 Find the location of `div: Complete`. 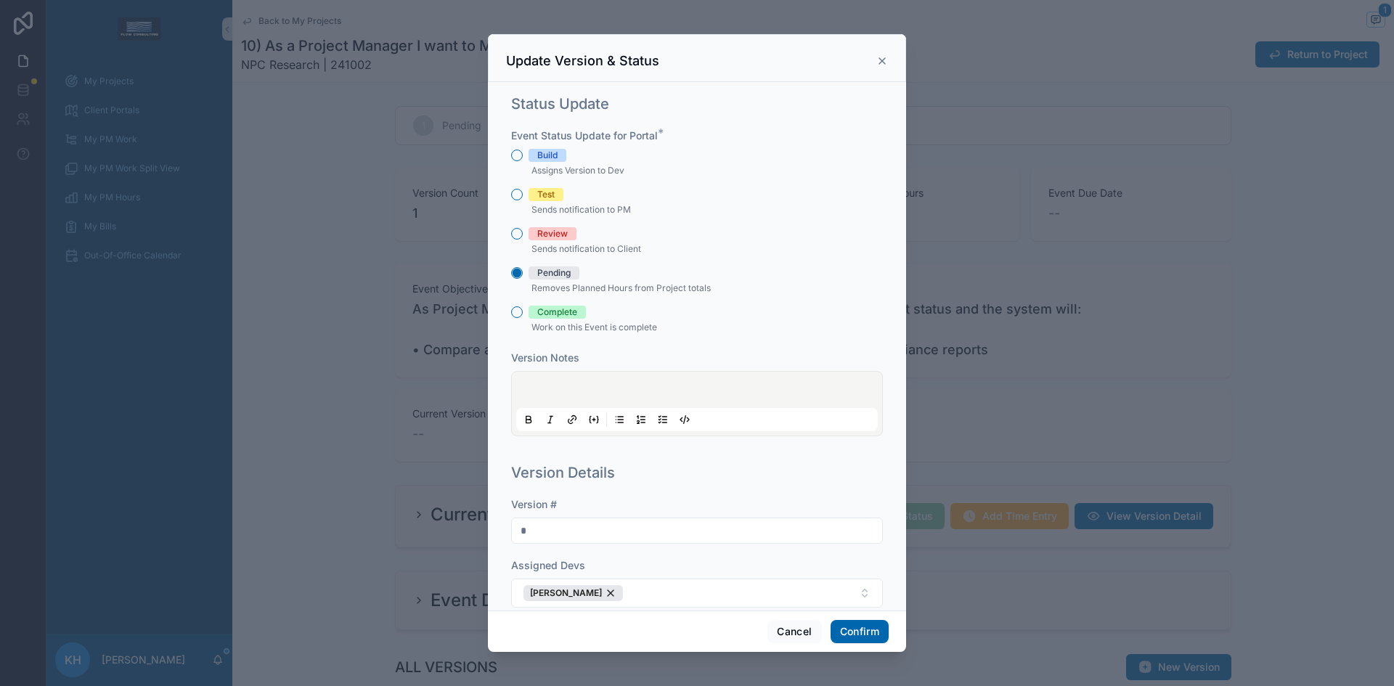

div: Complete is located at coordinates (557, 312).